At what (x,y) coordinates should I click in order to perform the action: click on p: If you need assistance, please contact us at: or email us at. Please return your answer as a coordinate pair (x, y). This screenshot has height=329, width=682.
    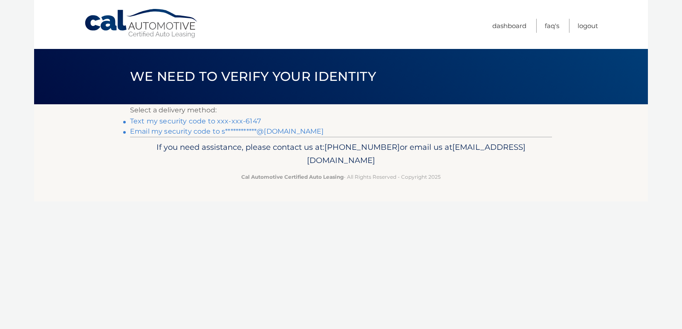
    Looking at the image, I should click on (341, 154).